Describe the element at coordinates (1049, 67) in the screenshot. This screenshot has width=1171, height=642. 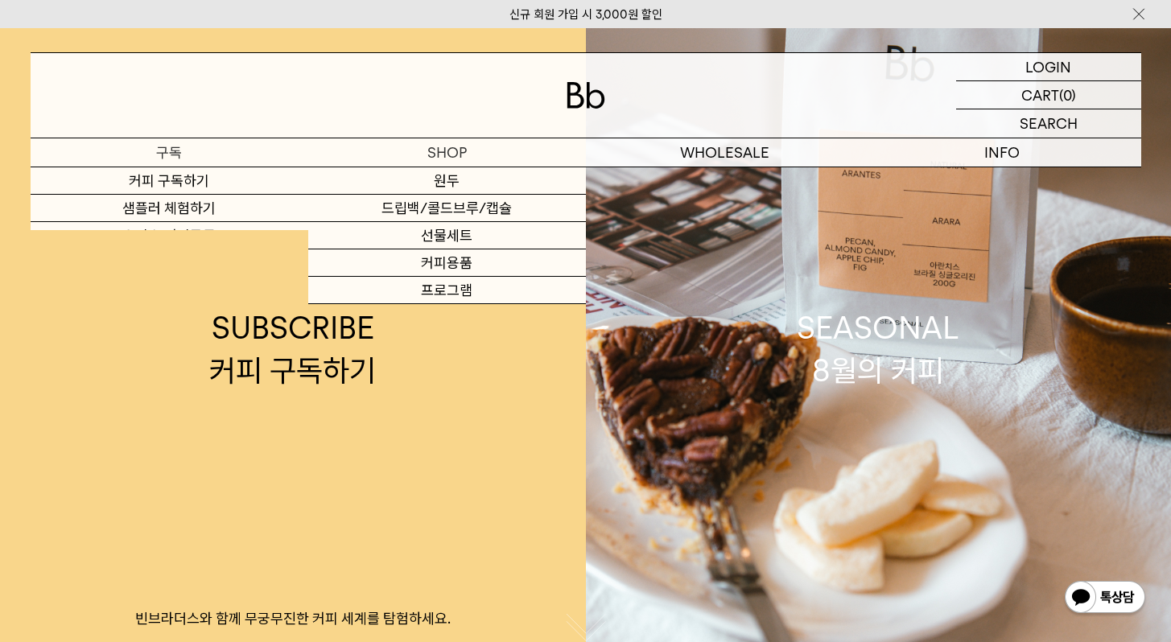
I see `a: LOGIN` at that location.